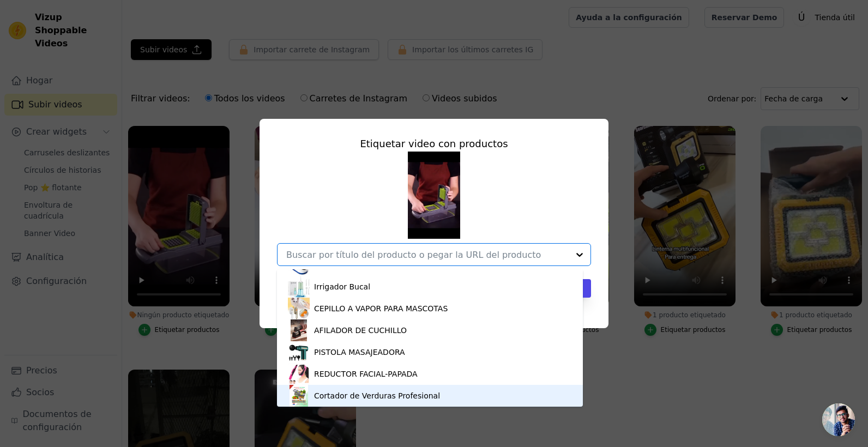  What do you see at coordinates (377, 396) in the screenshot?
I see `div: Cortador de Verduras Profesional` at bounding box center [377, 396].